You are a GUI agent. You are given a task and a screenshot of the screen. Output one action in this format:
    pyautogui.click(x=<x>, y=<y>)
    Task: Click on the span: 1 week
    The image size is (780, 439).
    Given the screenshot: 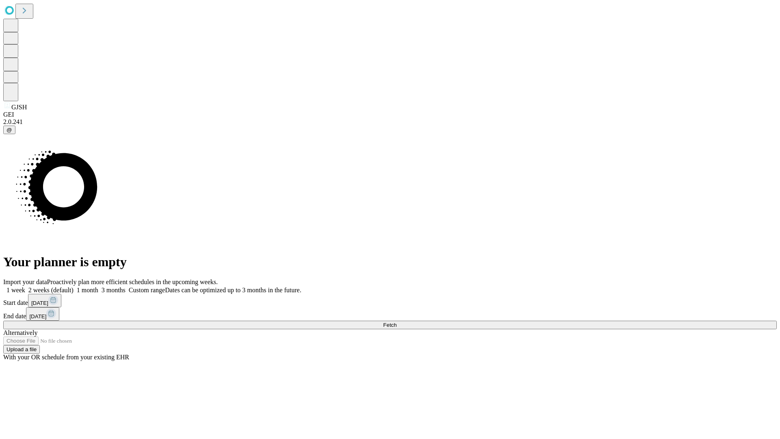 What is the action you would take?
    pyautogui.click(x=16, y=290)
    